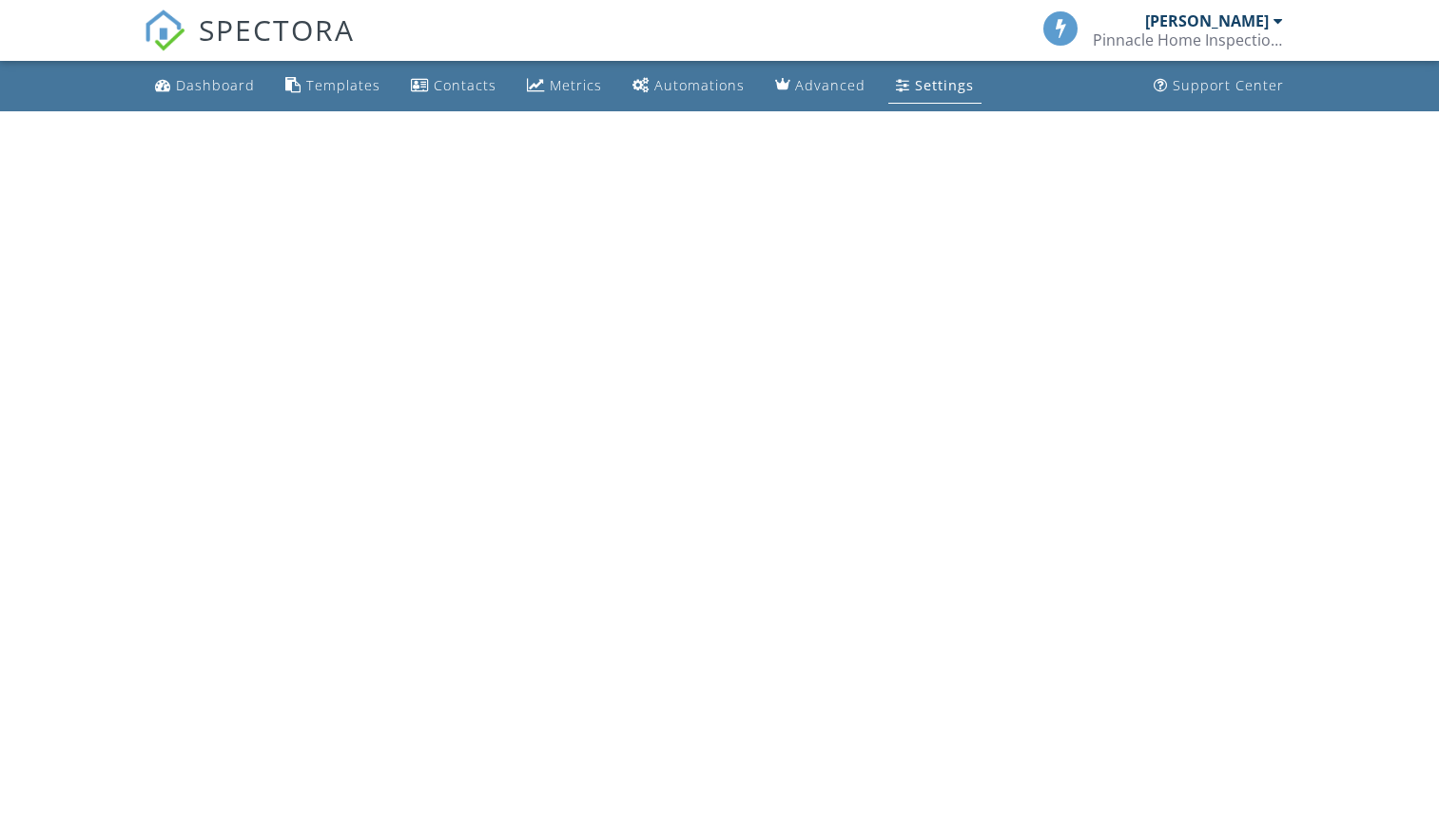  What do you see at coordinates (830, 85) in the screenshot?
I see `div: Advanced` at bounding box center [830, 85].